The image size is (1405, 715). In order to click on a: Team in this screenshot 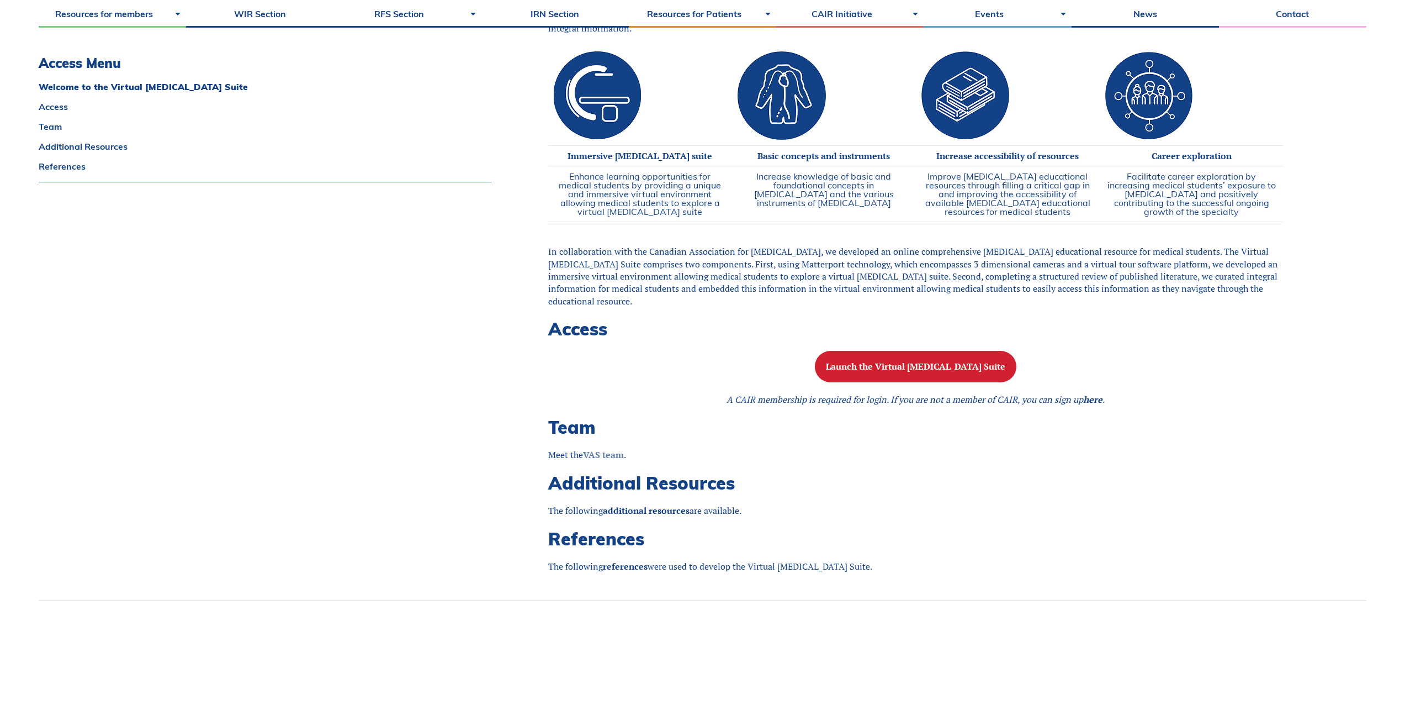, I will do `click(265, 126)`.